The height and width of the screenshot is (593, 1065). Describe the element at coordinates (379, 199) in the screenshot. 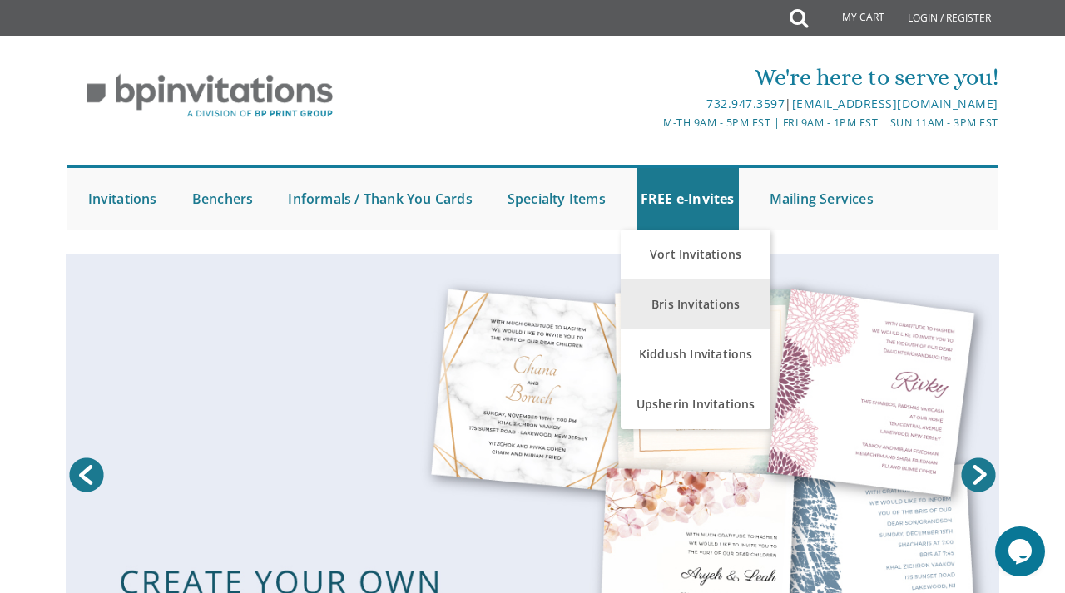

I see `a: Informals / Thank You Cards` at that location.